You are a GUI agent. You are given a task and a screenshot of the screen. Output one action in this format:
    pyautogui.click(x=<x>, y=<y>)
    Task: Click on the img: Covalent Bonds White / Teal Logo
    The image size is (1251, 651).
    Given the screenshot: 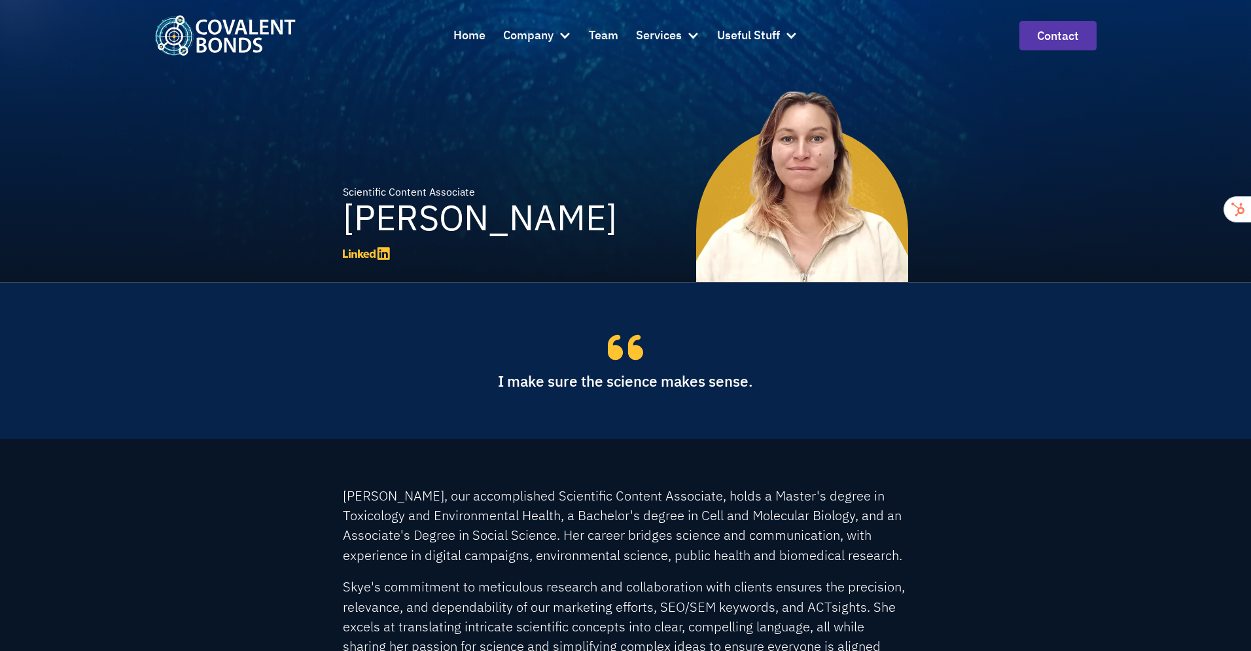 What is the action you would take?
    pyautogui.click(x=225, y=35)
    